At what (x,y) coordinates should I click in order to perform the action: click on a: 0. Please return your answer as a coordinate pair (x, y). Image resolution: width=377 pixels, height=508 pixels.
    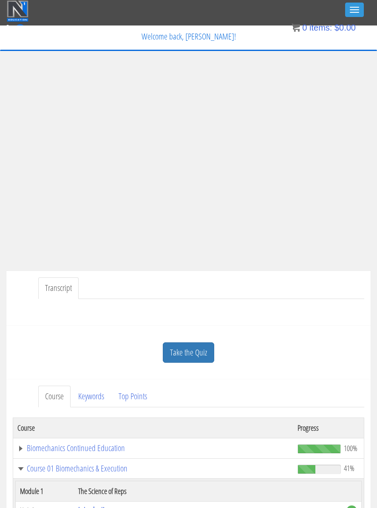
    Looking at the image, I should click on (16, 28).